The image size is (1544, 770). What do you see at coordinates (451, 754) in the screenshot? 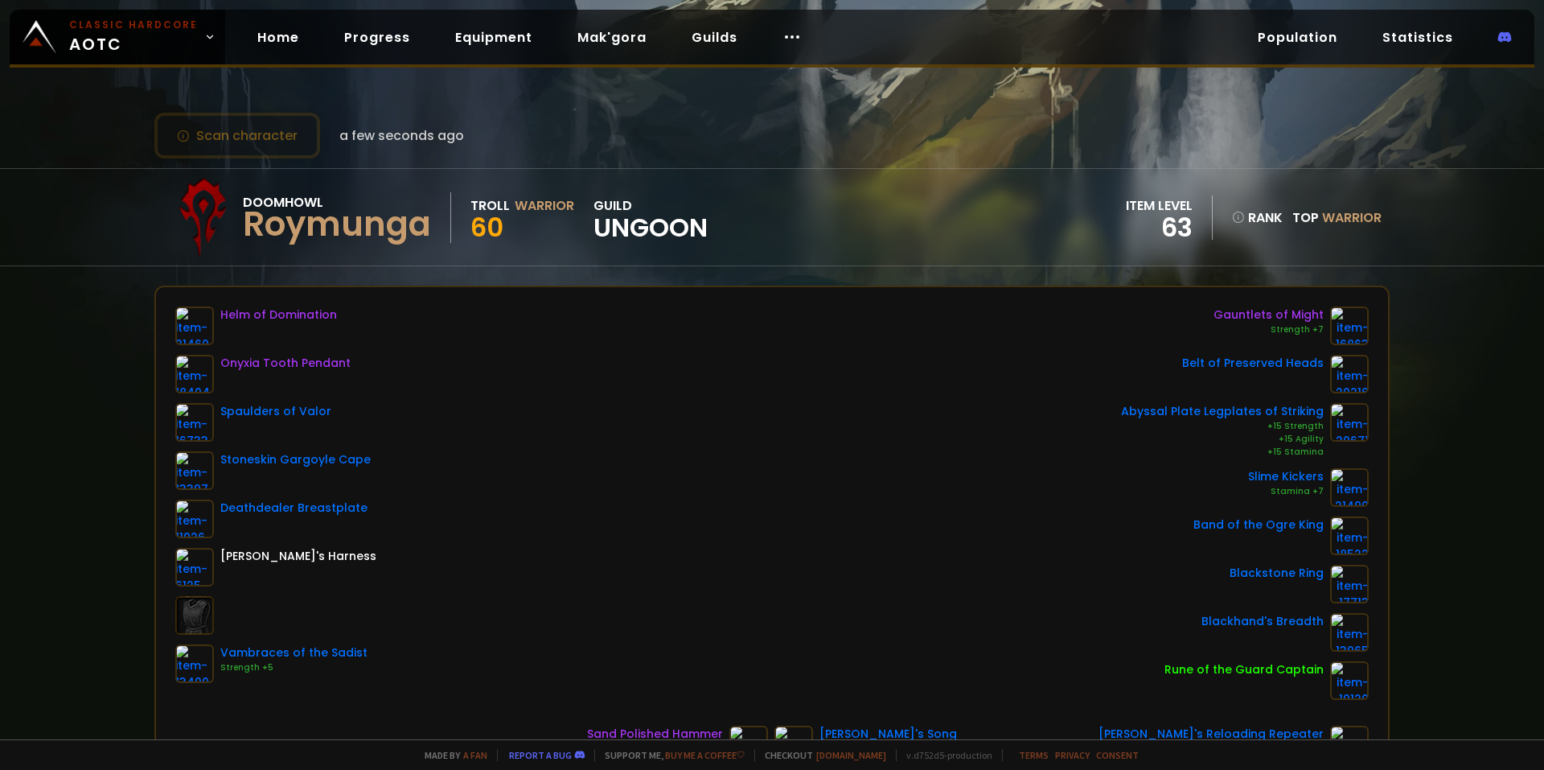
I see `span: Made by` at bounding box center [451, 754].